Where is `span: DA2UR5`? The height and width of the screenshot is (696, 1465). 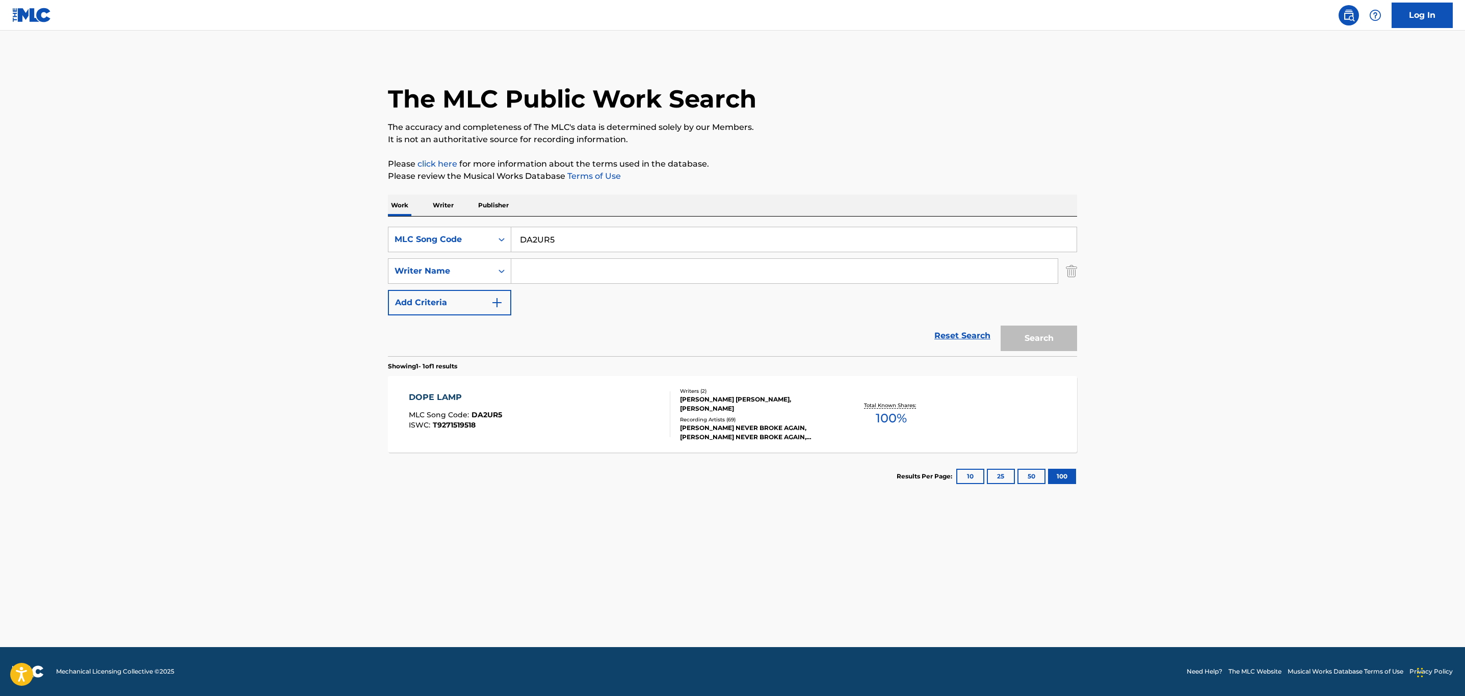
span: DA2UR5 is located at coordinates (487, 415).